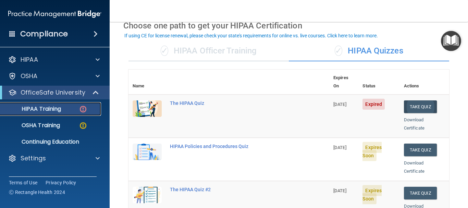 The width and height of the screenshot is (468, 208). What do you see at coordinates (373, 104) in the screenshot?
I see `span: Expired` at bounding box center [373, 104].